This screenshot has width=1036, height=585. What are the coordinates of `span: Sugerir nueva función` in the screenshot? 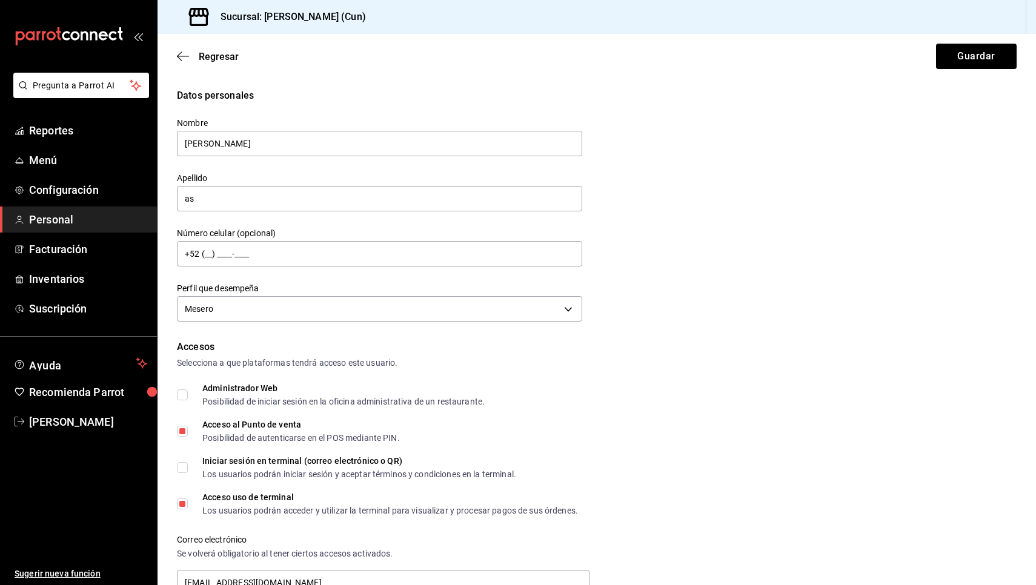 It's located at (81, 574).